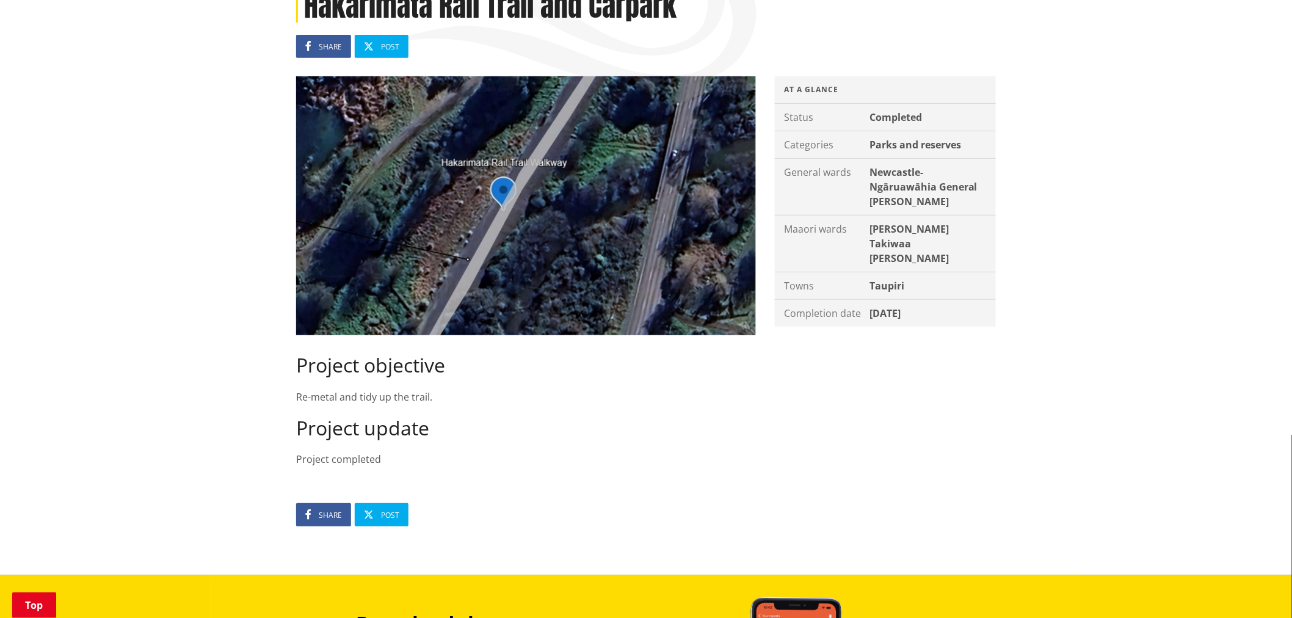  I want to click on div: Completed, so click(931, 117).